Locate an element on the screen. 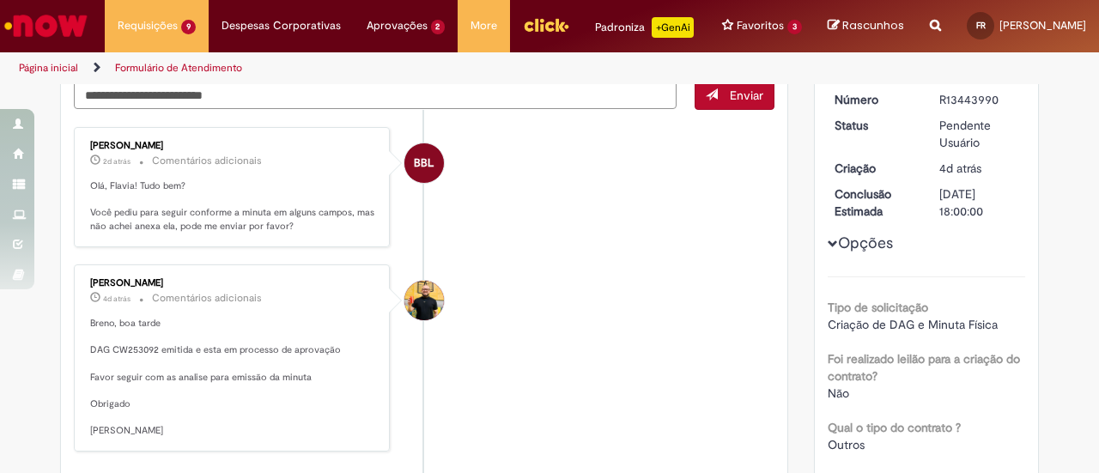 The width and height of the screenshot is (1099, 473). p: Breno, boa tarde DAG CW253092 emitida e esta em processo de aprovação Favor seguir com as analise... is located at coordinates (233, 377).